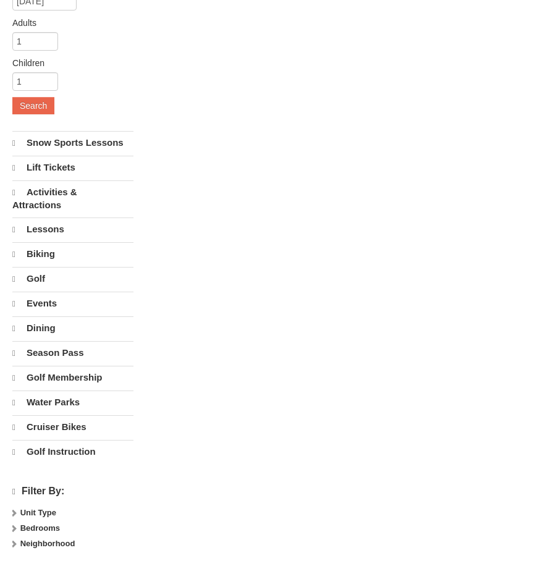 This screenshot has height=587, width=553. Describe the element at coordinates (73, 198) in the screenshot. I see `a: Activities & Attractions` at that location.